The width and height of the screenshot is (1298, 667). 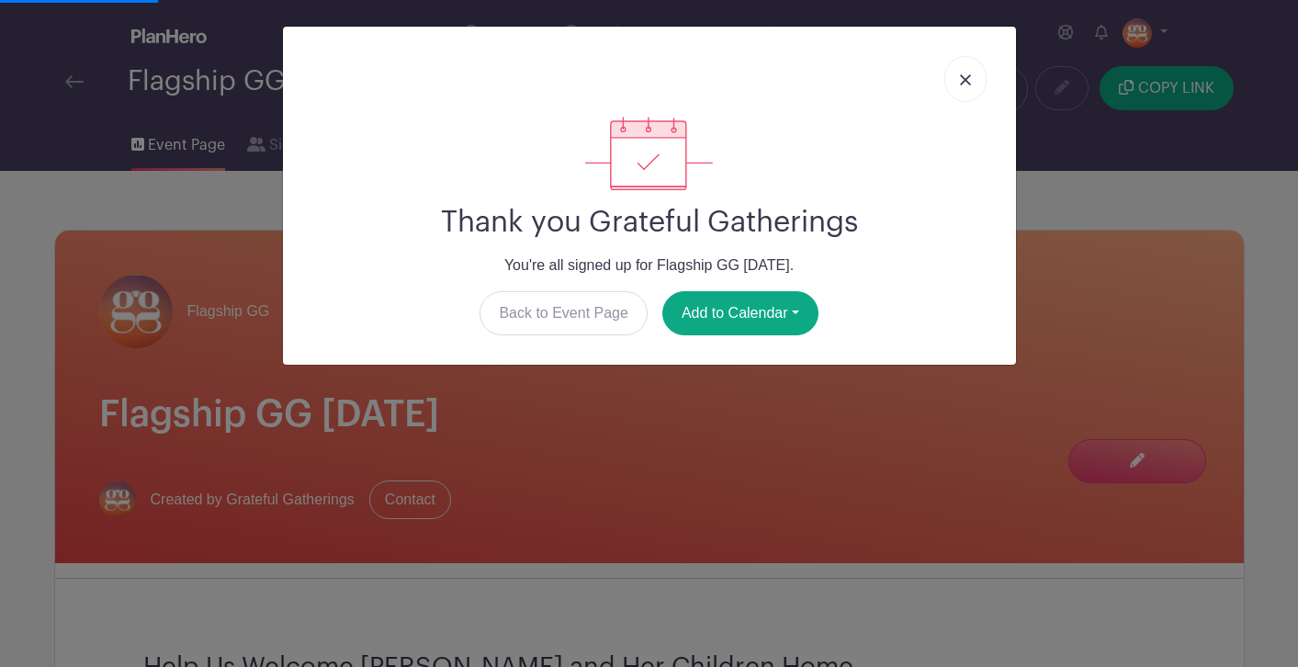 What do you see at coordinates (740, 313) in the screenshot?
I see `button: Add to Calendar` at bounding box center [740, 313].